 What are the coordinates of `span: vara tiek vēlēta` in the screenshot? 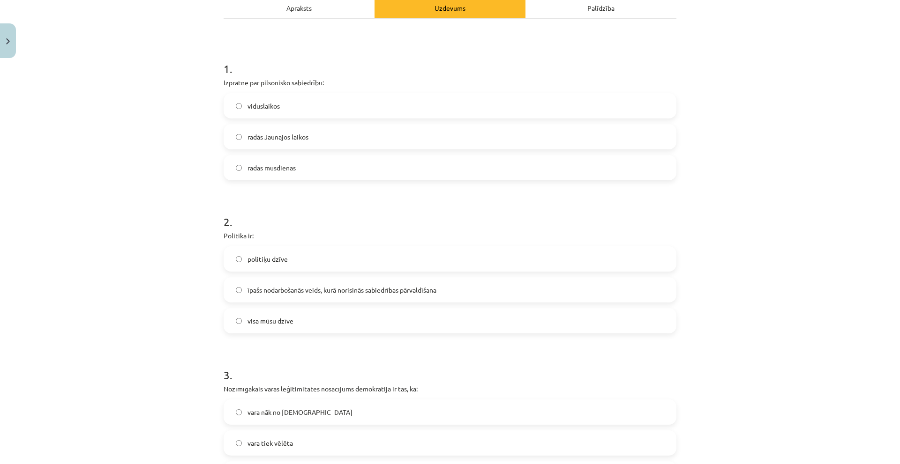 It's located at (270, 443).